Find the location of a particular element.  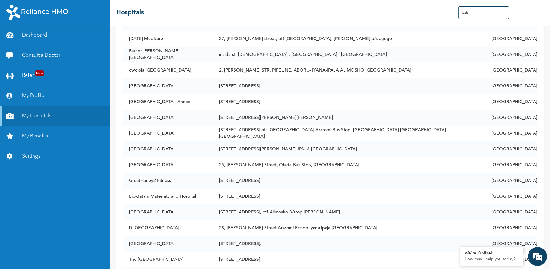

td: GreatHoney2 Fitness is located at coordinates (167, 181).